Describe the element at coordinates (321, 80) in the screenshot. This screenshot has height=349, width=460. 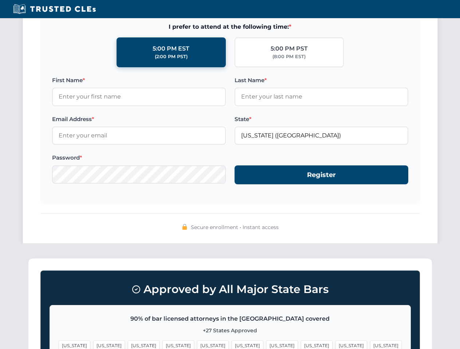
I see `label: Last Name` at that location.